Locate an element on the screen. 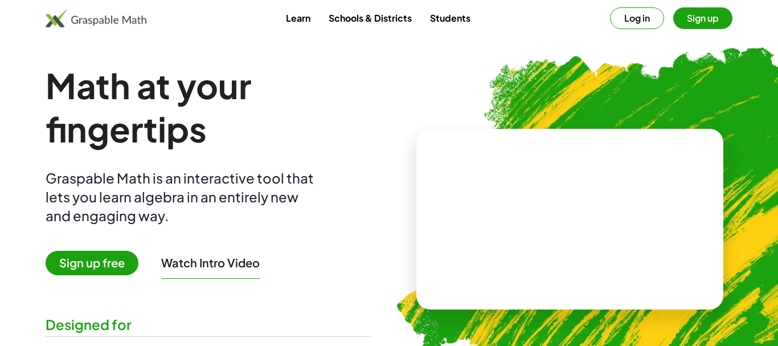  div: Graspable Math is an interactive tool that lets you learn algebra in an entirely new and engaging... is located at coordinates (182, 196).